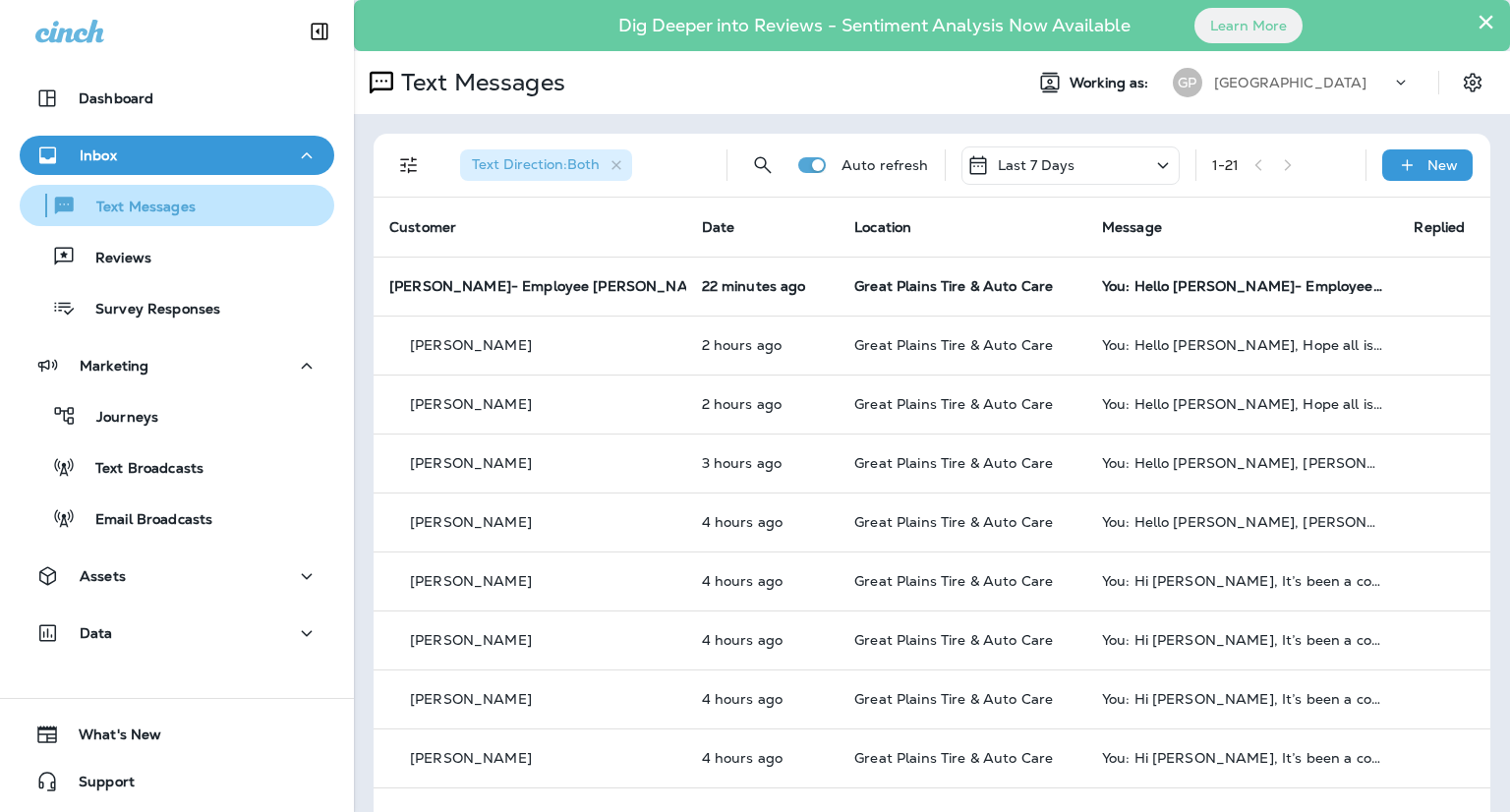 Image resolution: width=1510 pixels, height=812 pixels. What do you see at coordinates (718, 227) in the screenshot?
I see `span: Date` at bounding box center [718, 227].